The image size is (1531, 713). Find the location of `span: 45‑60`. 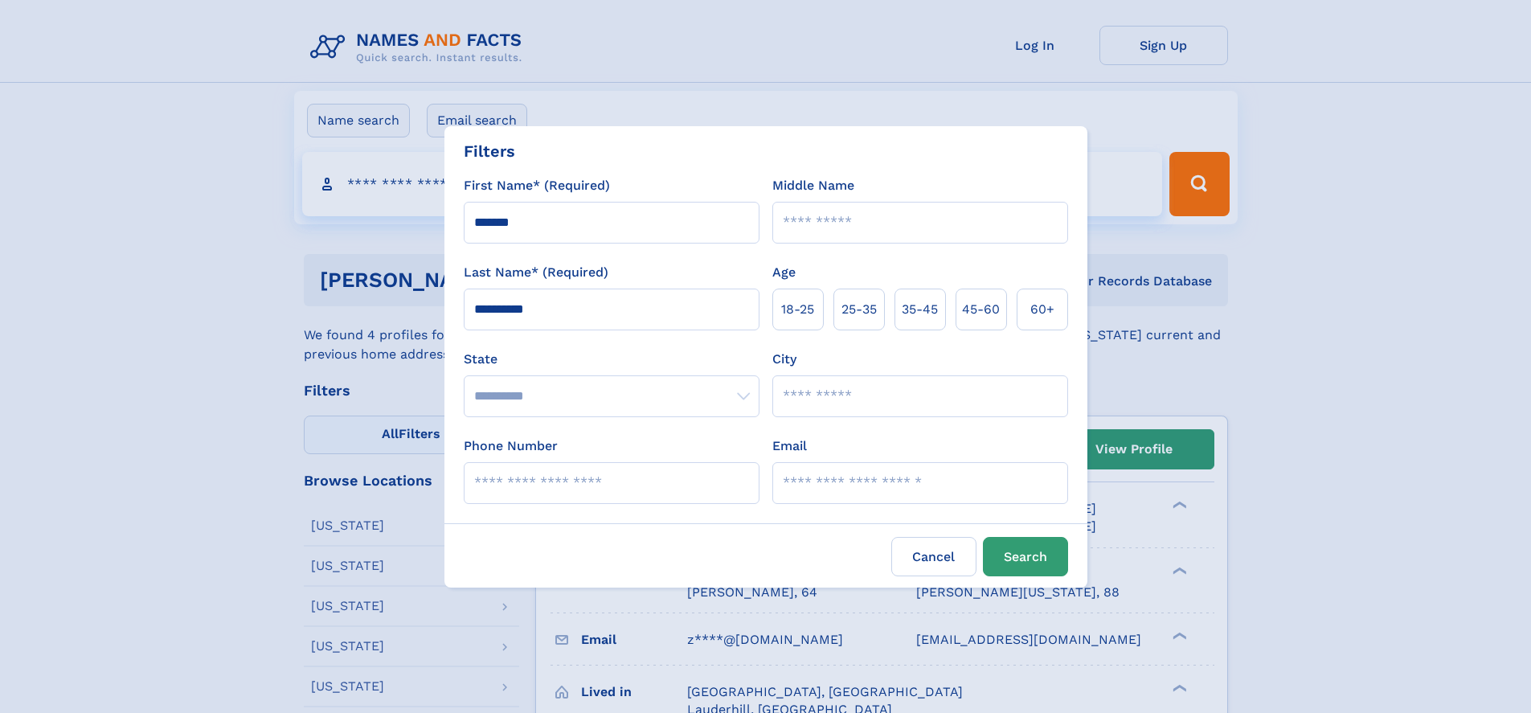

span: 45‑60 is located at coordinates (980, 309).